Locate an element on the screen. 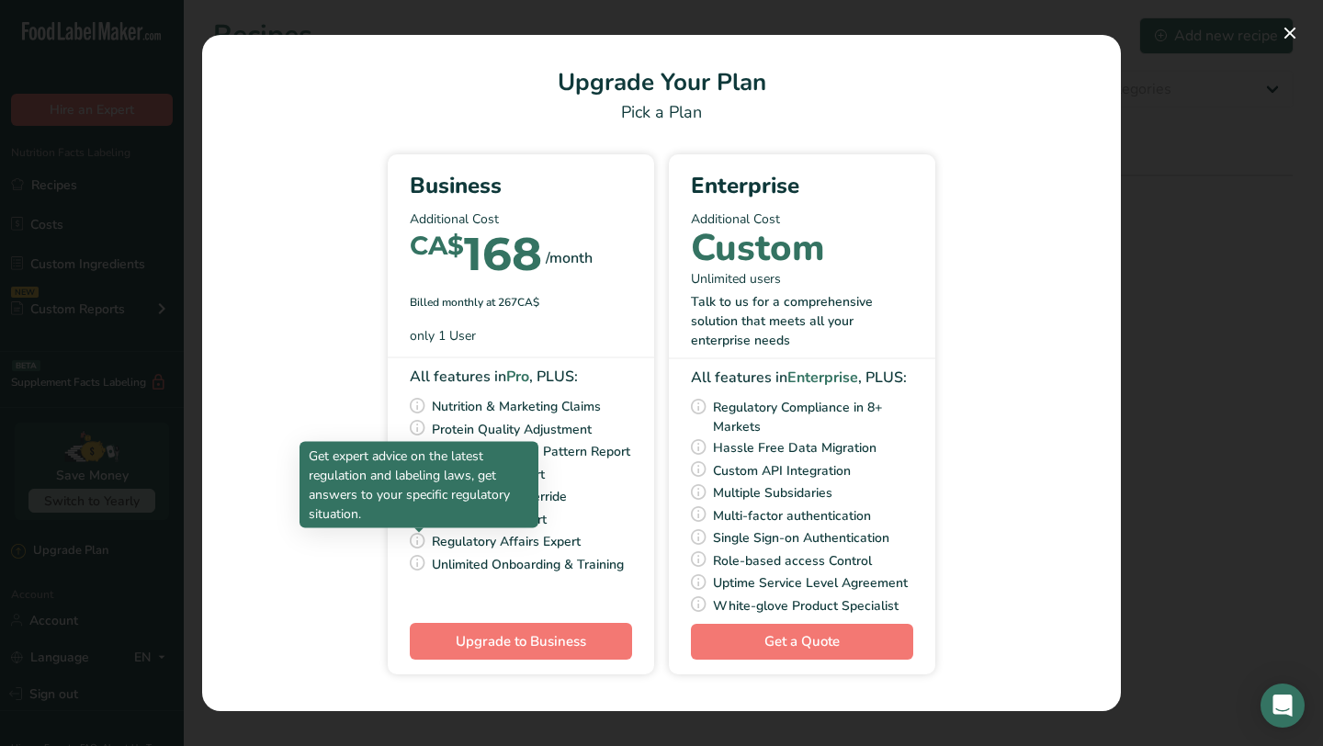 The image size is (1323, 746). button: Upgrade to Business is located at coordinates (521, 641).